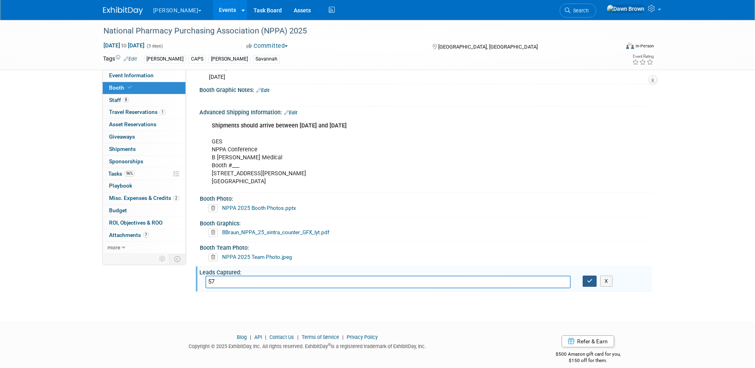 This screenshot has width=755, height=368. What do you see at coordinates (131, 75) in the screenshot?
I see `span: Event Information` at bounding box center [131, 75].